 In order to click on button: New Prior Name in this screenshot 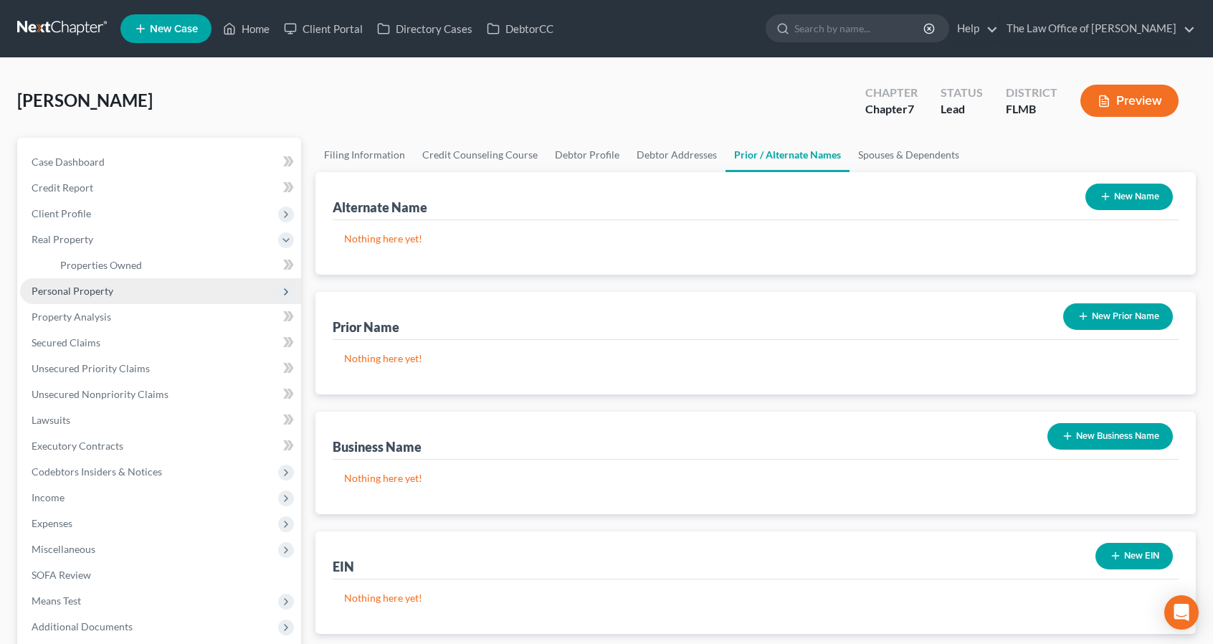, I will do `click(1118, 316)`.